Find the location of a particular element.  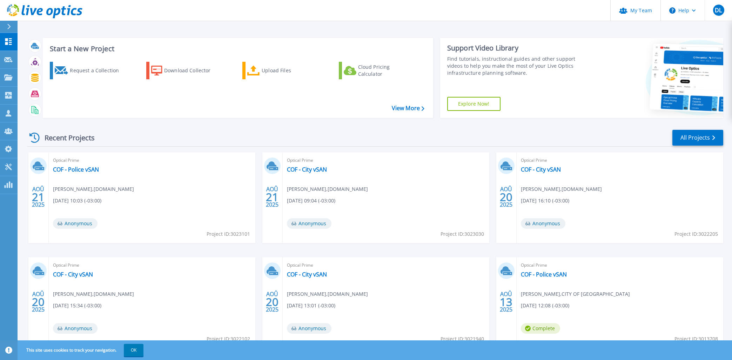

a: Upload Files is located at coordinates (281, 71).